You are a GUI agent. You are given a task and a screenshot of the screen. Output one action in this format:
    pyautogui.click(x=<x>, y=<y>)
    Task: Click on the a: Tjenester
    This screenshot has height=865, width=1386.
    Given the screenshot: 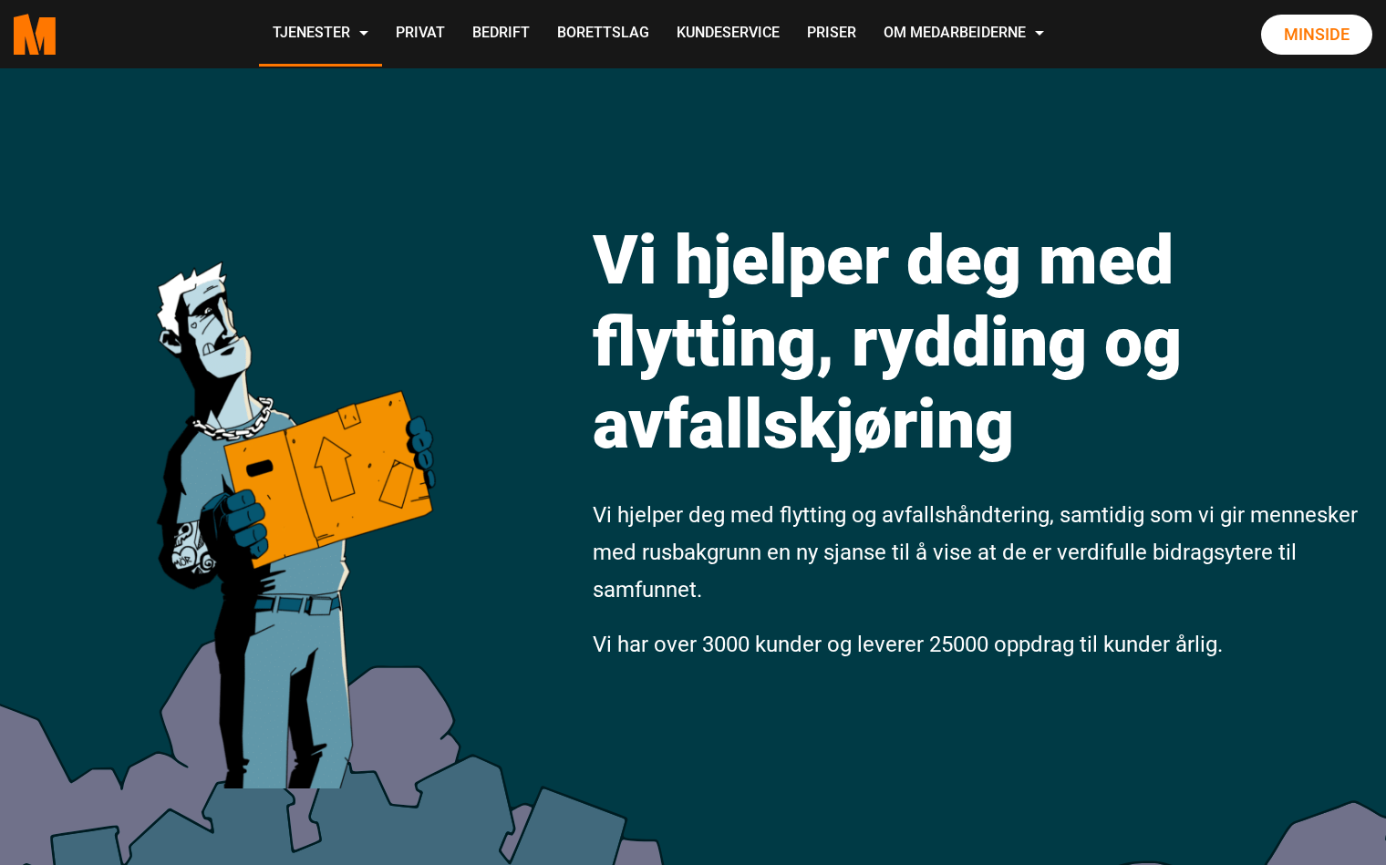 What is the action you would take?
    pyautogui.click(x=320, y=34)
    